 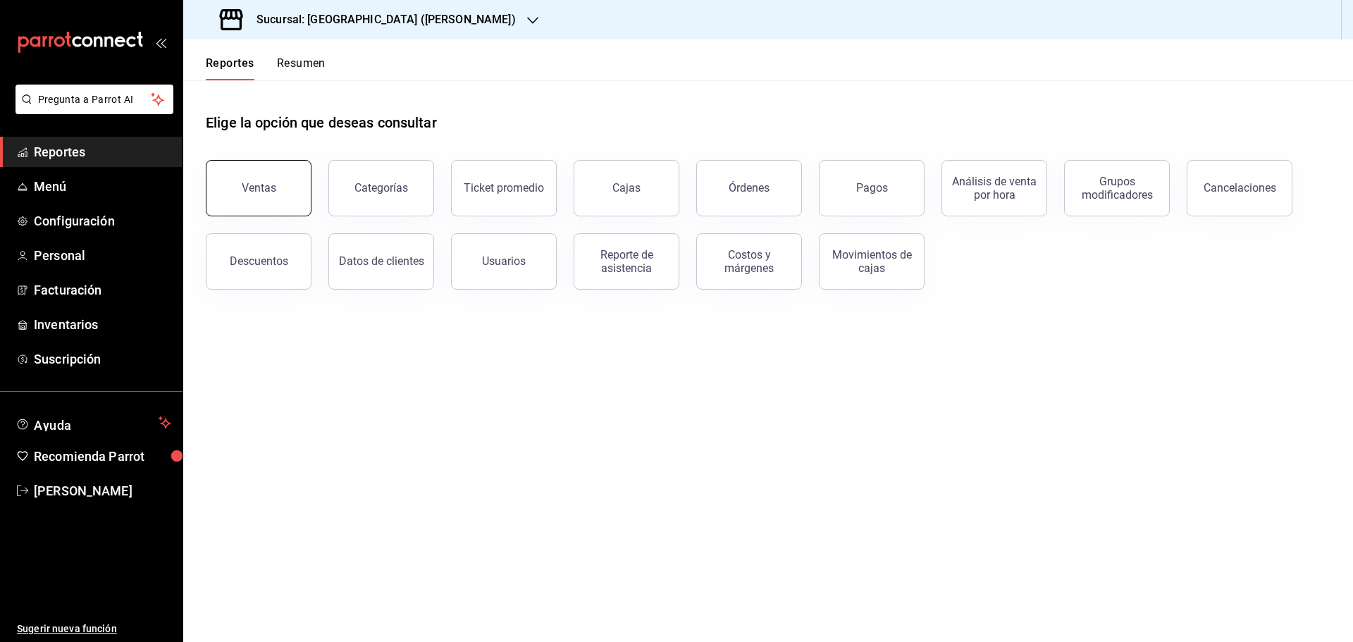 I want to click on div: Pagos, so click(x=872, y=187).